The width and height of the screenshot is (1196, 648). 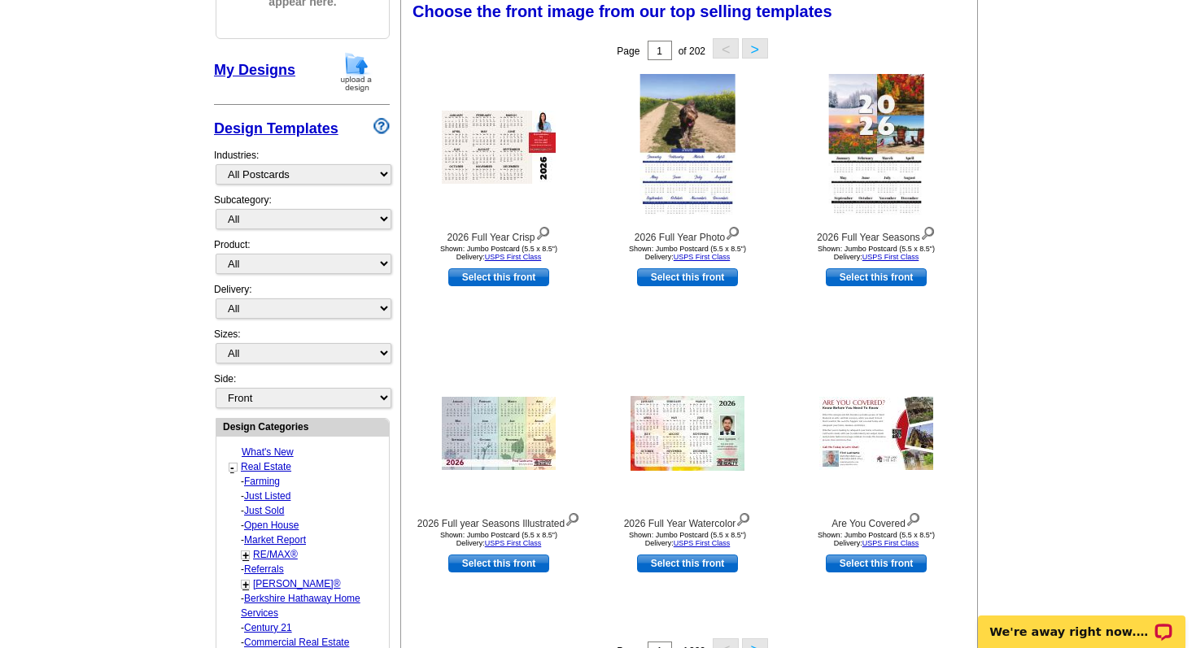 I want to click on a: Century 21, so click(x=268, y=628).